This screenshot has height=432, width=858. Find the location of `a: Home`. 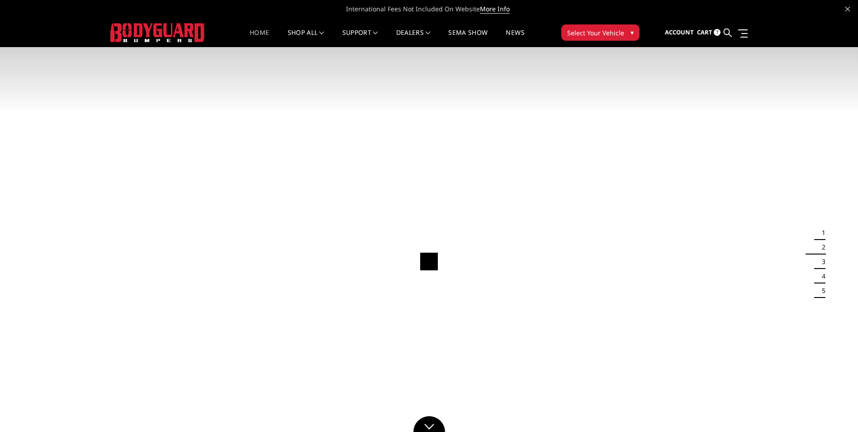

a: Home is located at coordinates (259, 38).